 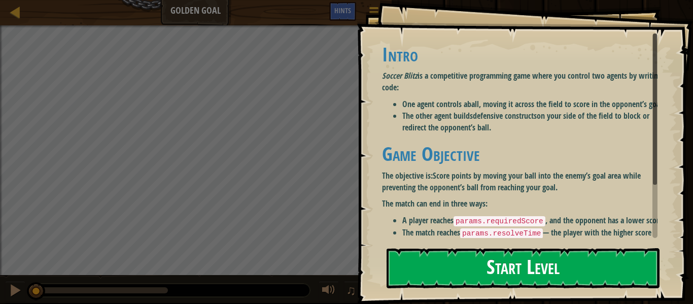 I want to click on button: Ctrl + P: Pause, so click(x=15, y=291).